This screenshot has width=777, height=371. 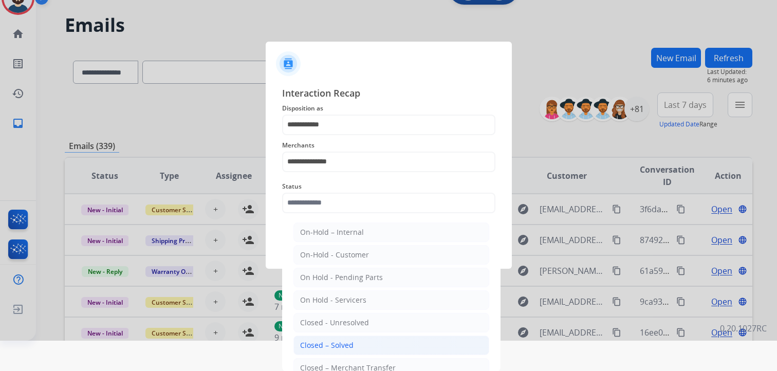 I want to click on span: Status, so click(x=388, y=186).